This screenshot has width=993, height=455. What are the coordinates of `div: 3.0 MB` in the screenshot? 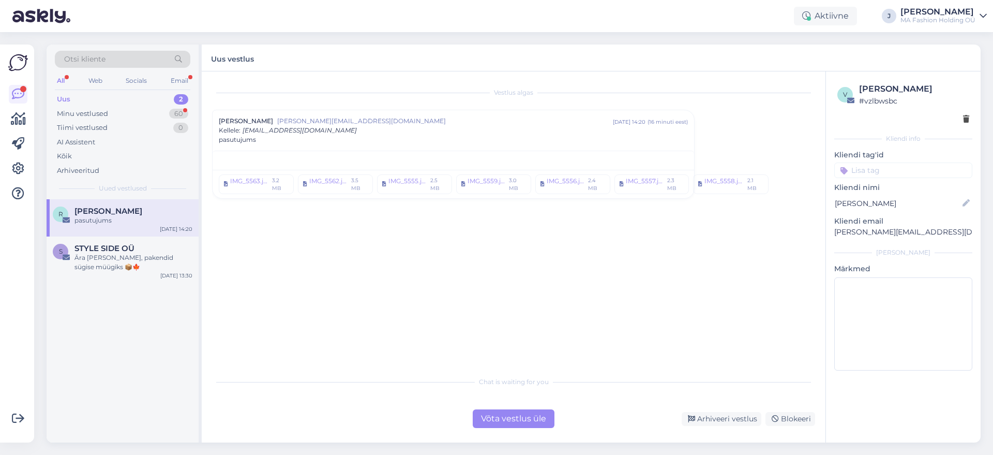 It's located at (517, 184).